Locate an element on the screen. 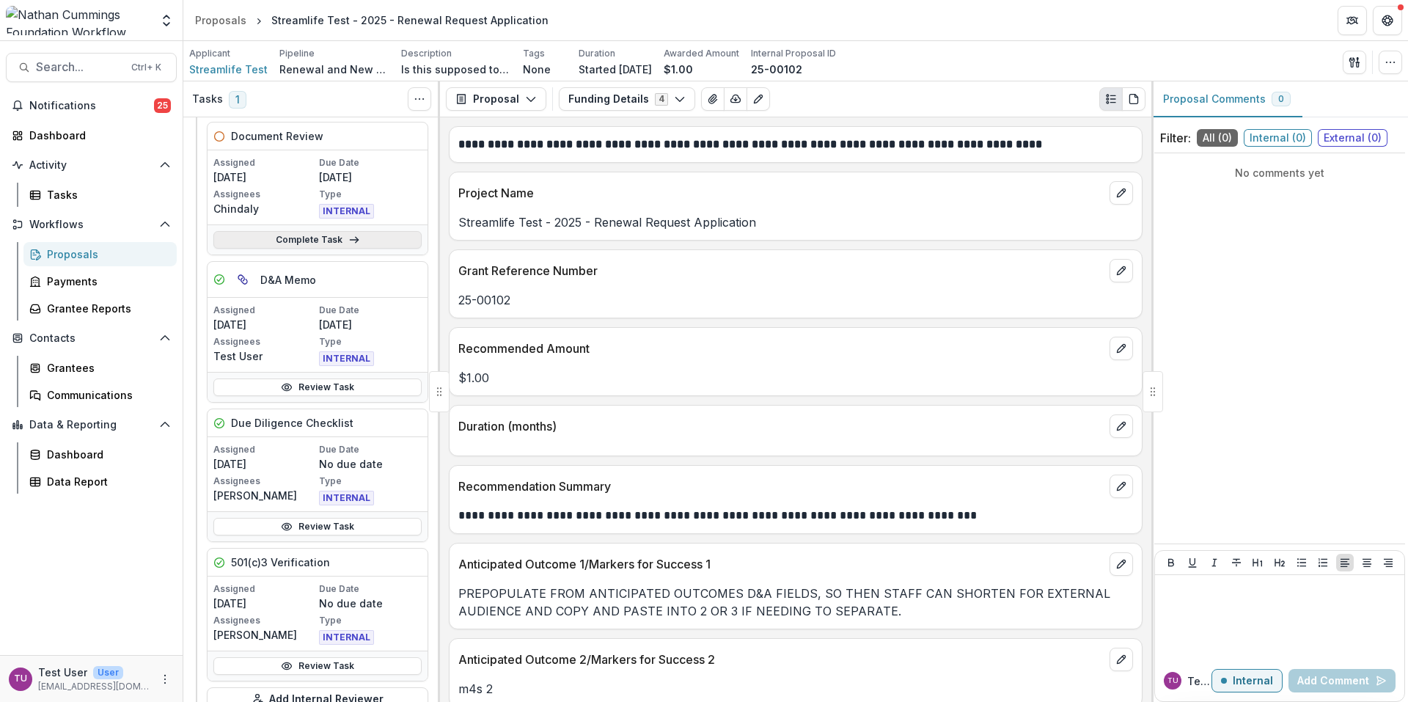  button: Search... is located at coordinates (91, 67).